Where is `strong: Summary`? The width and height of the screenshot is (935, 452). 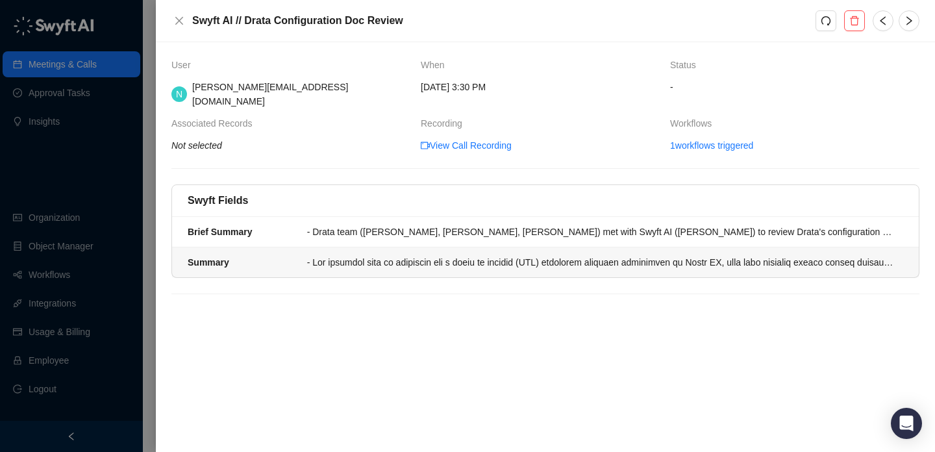 strong: Summary is located at coordinates (208, 262).